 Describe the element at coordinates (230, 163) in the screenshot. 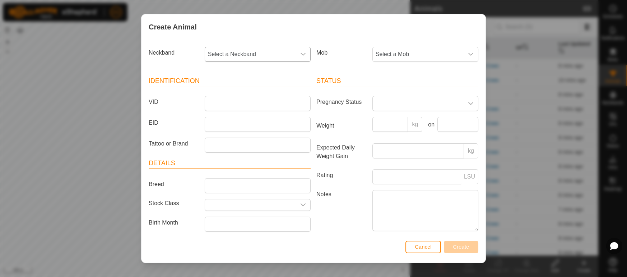

I see `header: Details` at that location.